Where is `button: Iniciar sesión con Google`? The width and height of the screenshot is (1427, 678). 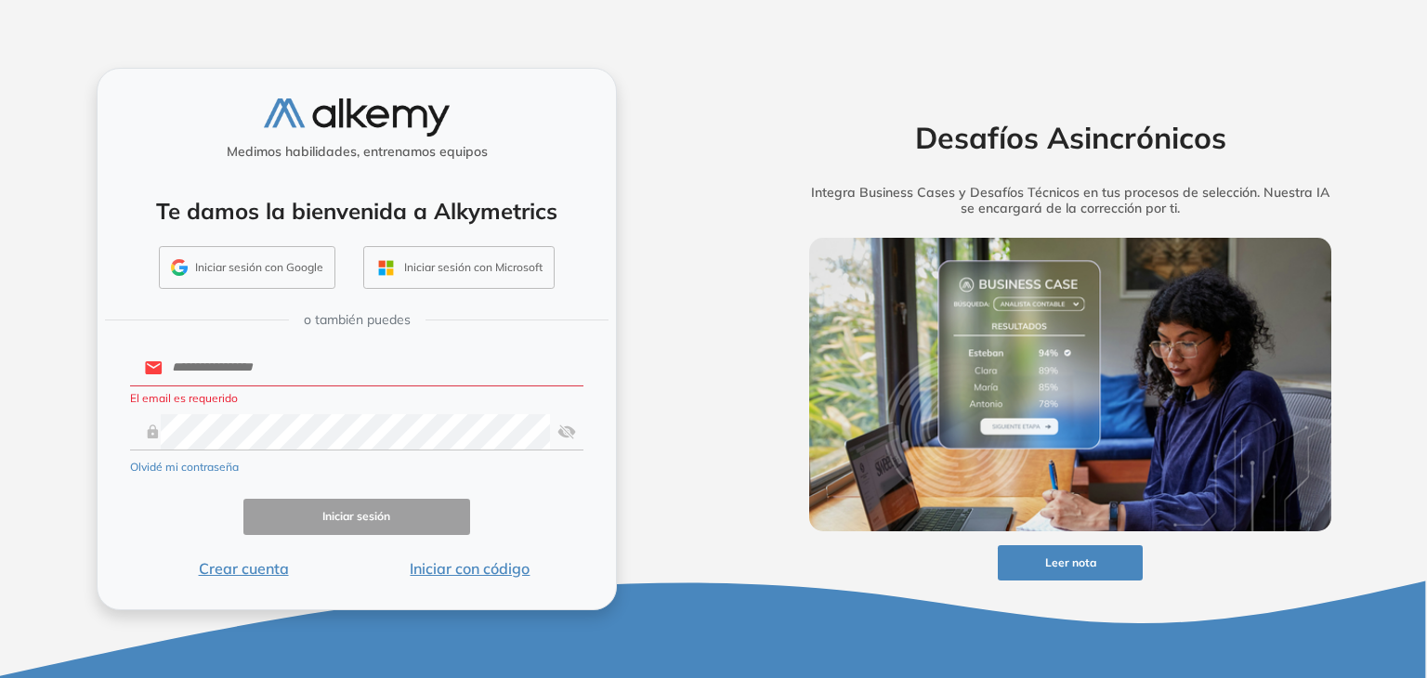
button: Iniciar sesión con Google is located at coordinates (247, 268).